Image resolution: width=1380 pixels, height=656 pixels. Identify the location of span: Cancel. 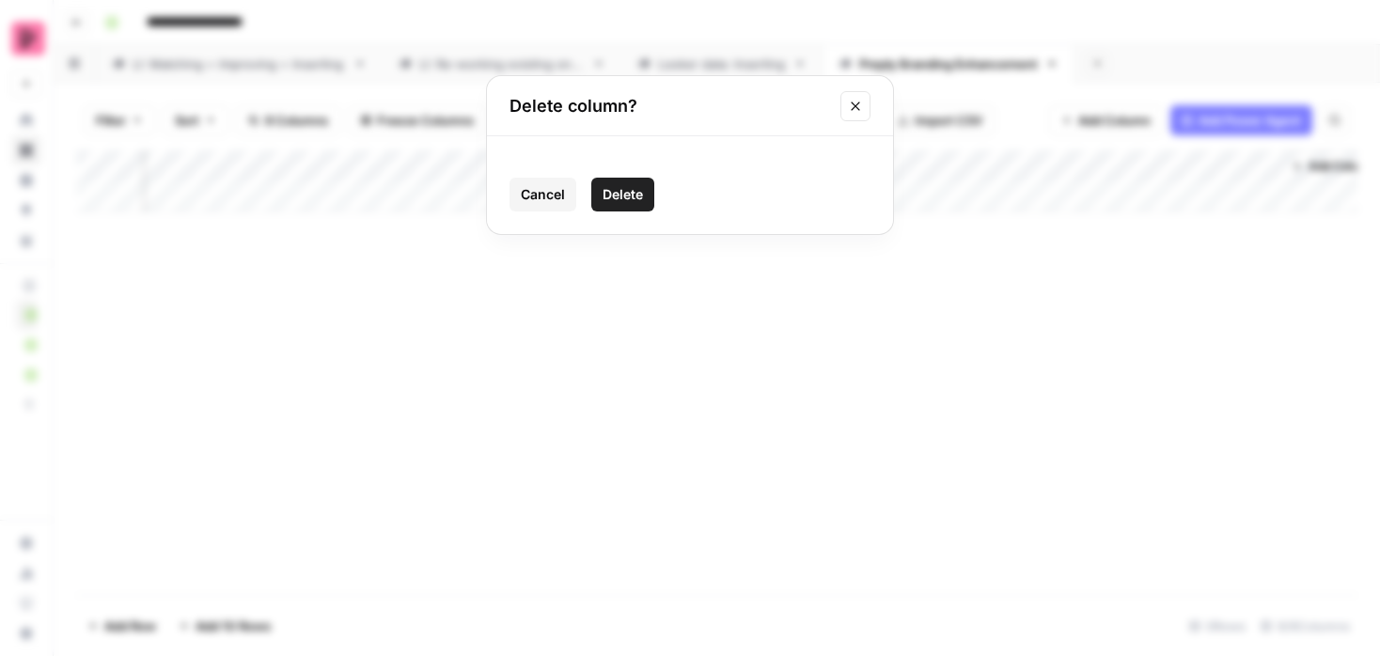
(542, 195).